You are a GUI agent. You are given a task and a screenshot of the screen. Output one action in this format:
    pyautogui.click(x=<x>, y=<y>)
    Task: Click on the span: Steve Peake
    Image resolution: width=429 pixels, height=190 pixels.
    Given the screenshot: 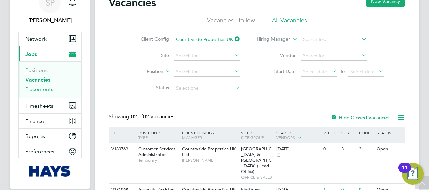 What is the action you would take?
    pyautogui.click(x=50, y=20)
    